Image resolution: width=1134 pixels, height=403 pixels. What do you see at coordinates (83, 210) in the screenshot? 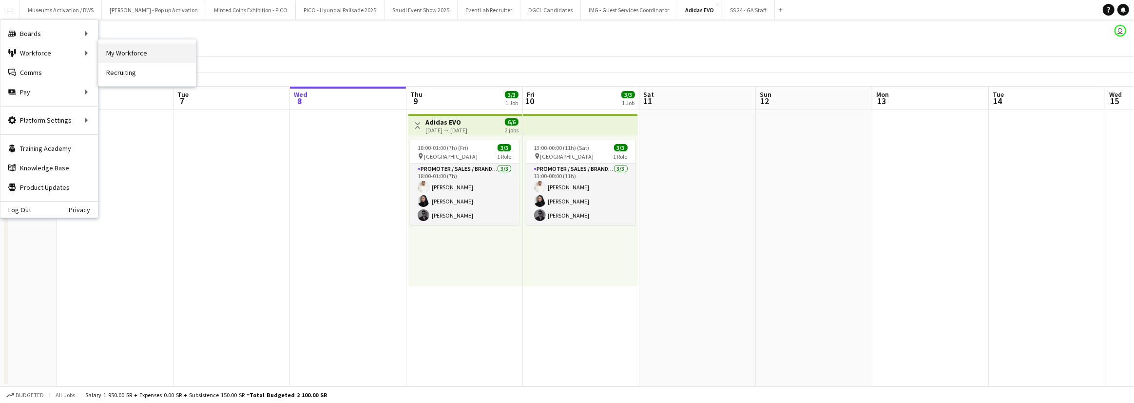
I see `a: Privacy` at bounding box center [83, 210].